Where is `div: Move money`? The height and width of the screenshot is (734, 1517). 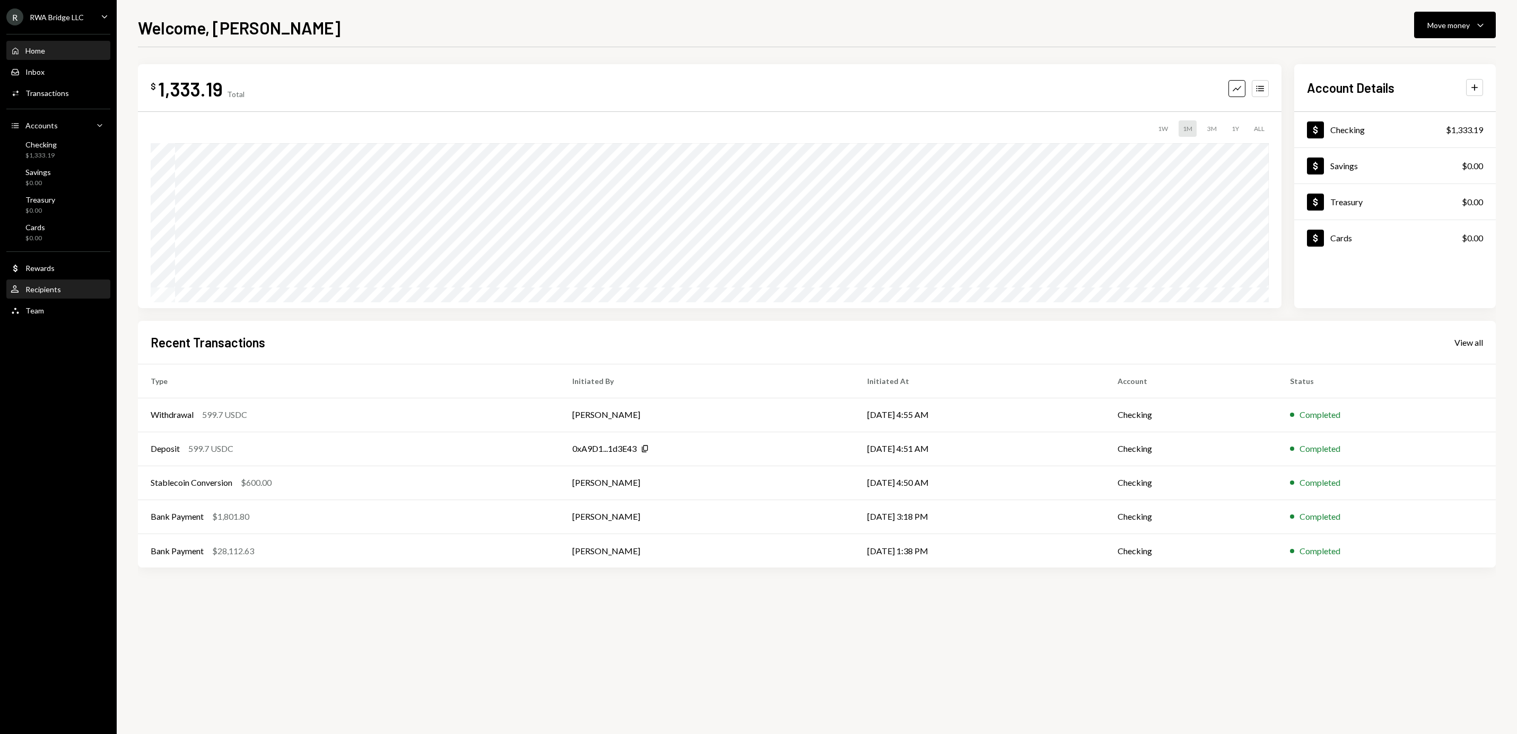 div: Move money is located at coordinates (1448, 25).